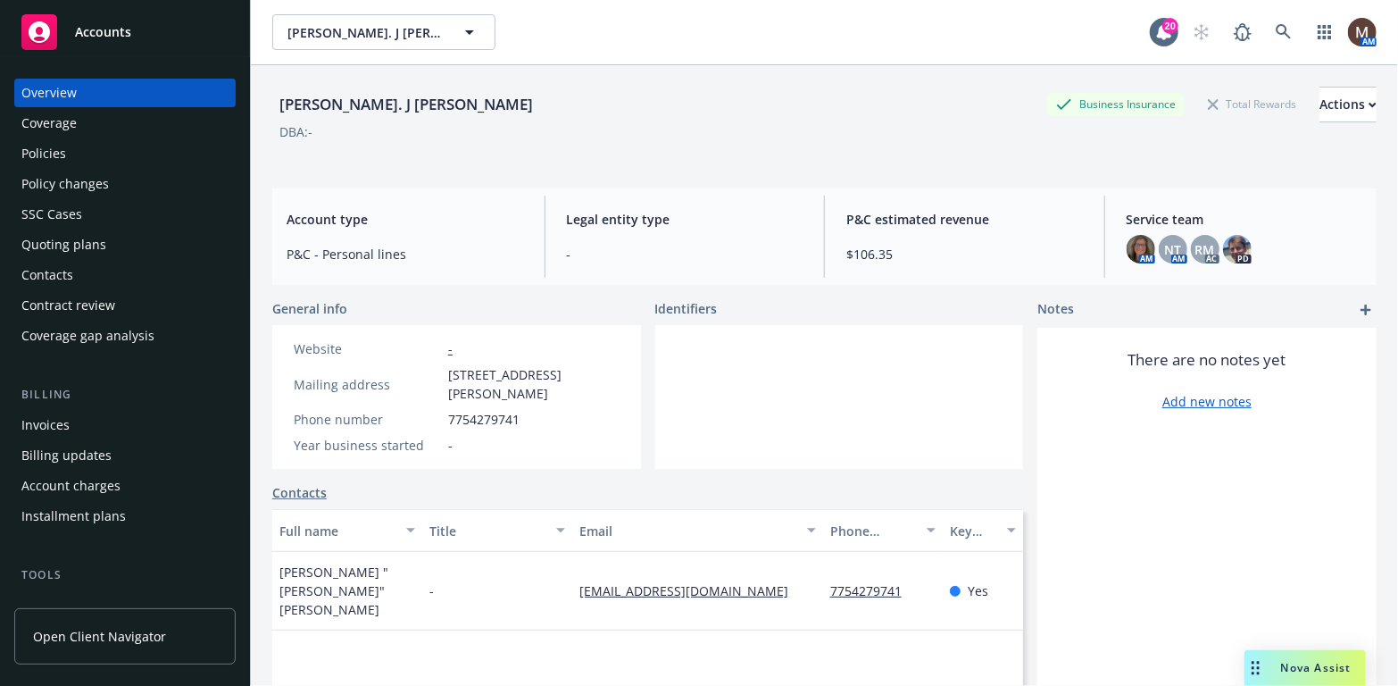 The image size is (1398, 686). Describe the element at coordinates (125, 305) in the screenshot. I see `a: Contract review` at that location.